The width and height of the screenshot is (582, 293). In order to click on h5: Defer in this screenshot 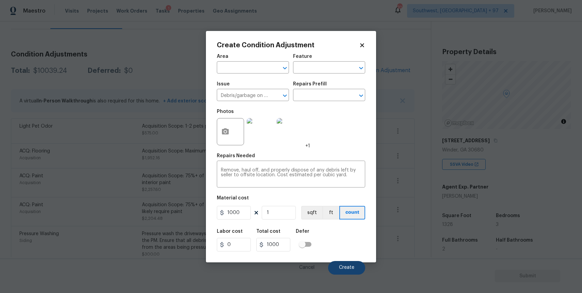, I will do `click(303, 232)`.